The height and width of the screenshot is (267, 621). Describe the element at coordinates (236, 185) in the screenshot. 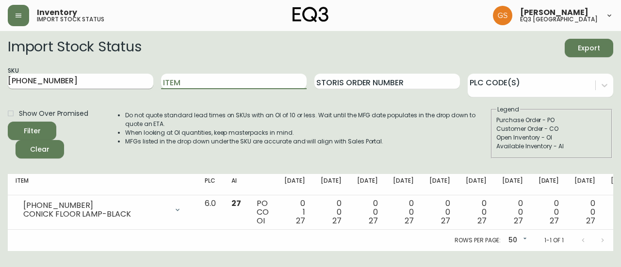

I see `th: AI` at that location.